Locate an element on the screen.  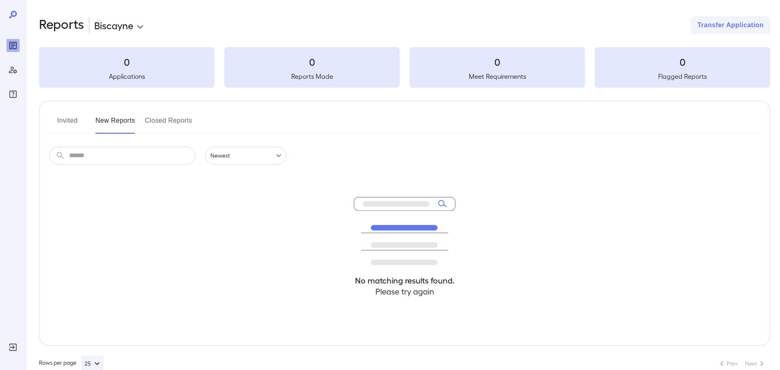
h5: Flagged Reports is located at coordinates (683, 76).